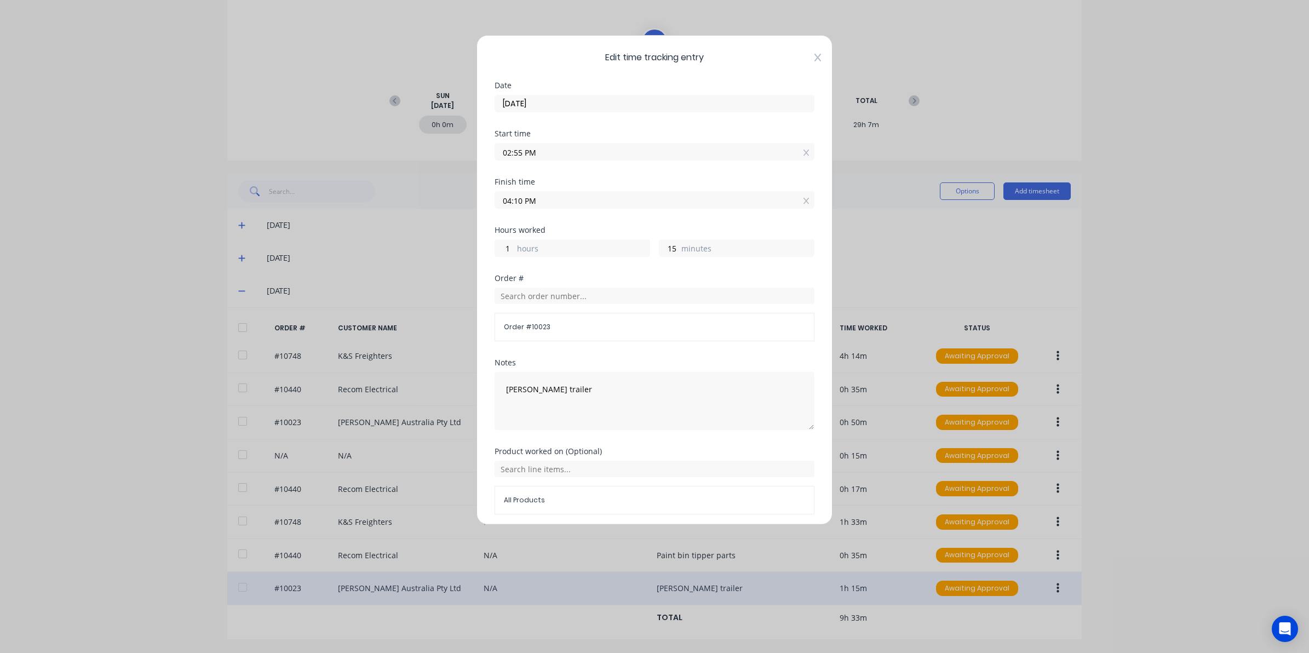  What do you see at coordinates (654, 327) in the screenshot?
I see `span: Order # 10023` at bounding box center [654, 327].